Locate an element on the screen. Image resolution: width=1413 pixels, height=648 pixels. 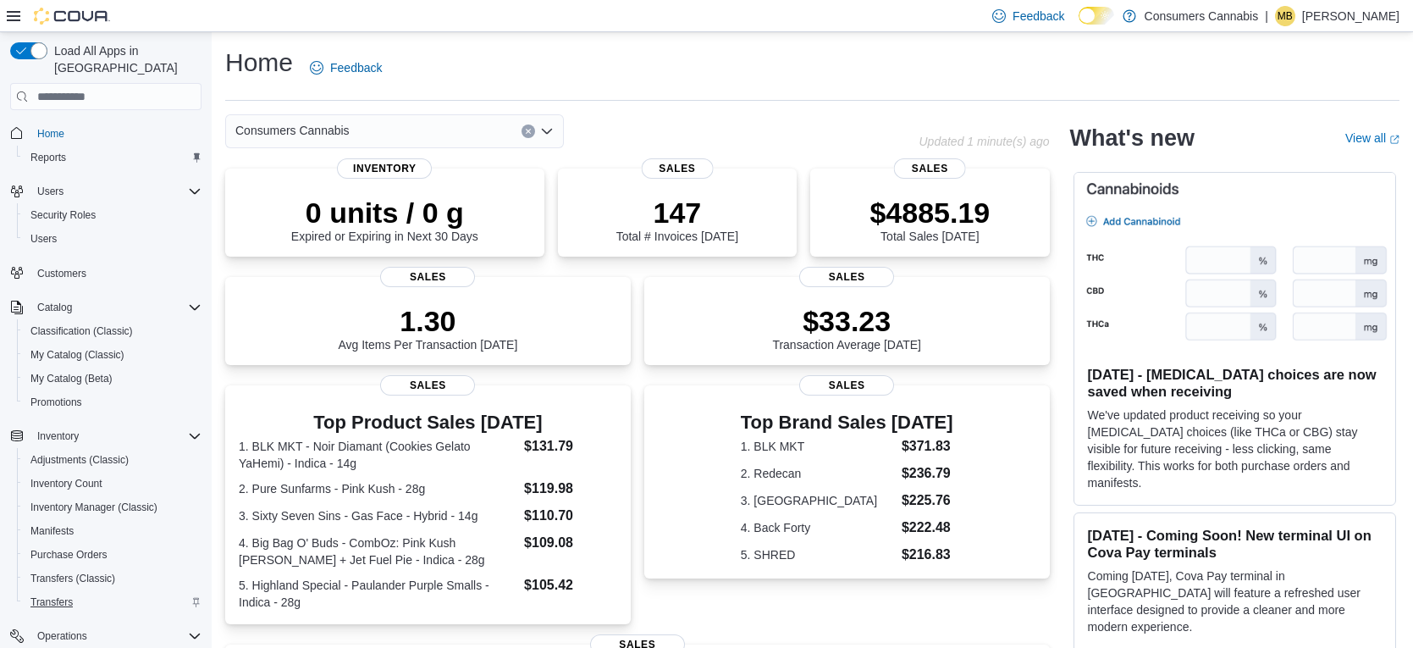
img: Cova is located at coordinates (72, 16).